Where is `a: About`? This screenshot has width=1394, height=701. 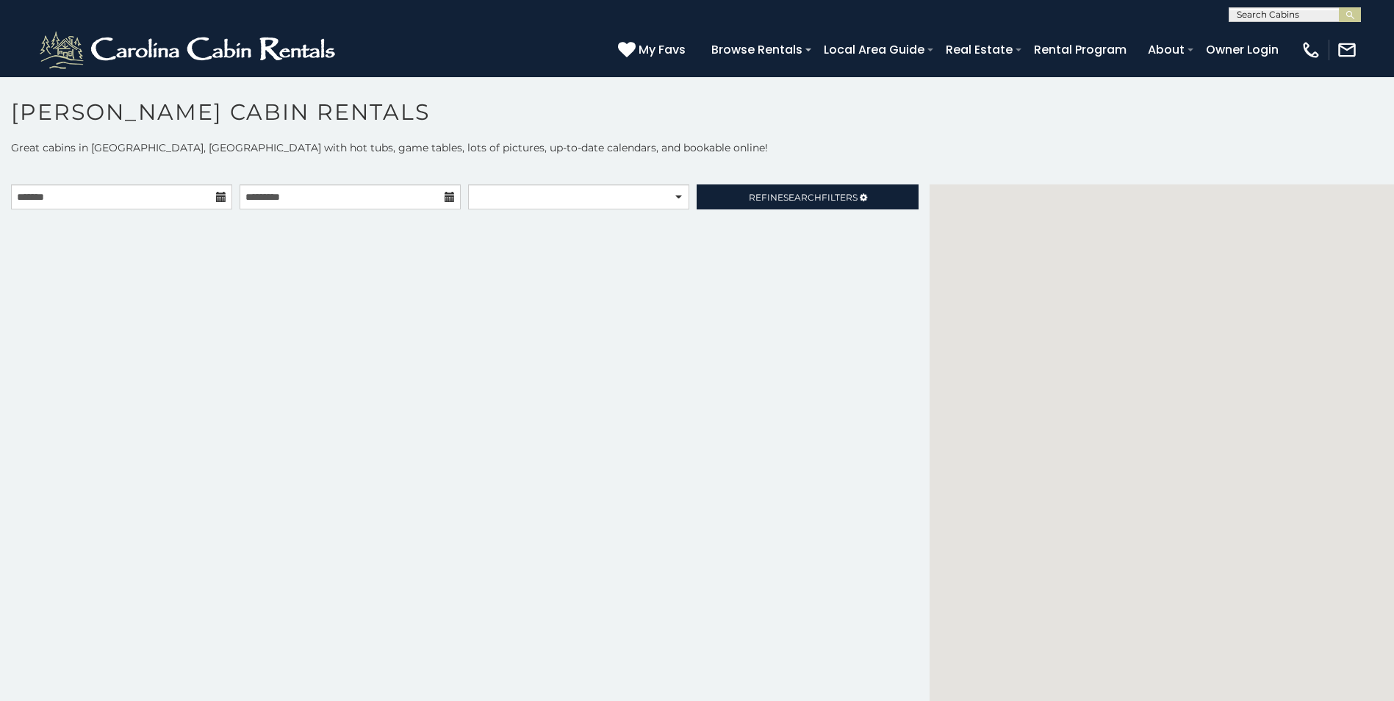
a: About is located at coordinates (1166, 49).